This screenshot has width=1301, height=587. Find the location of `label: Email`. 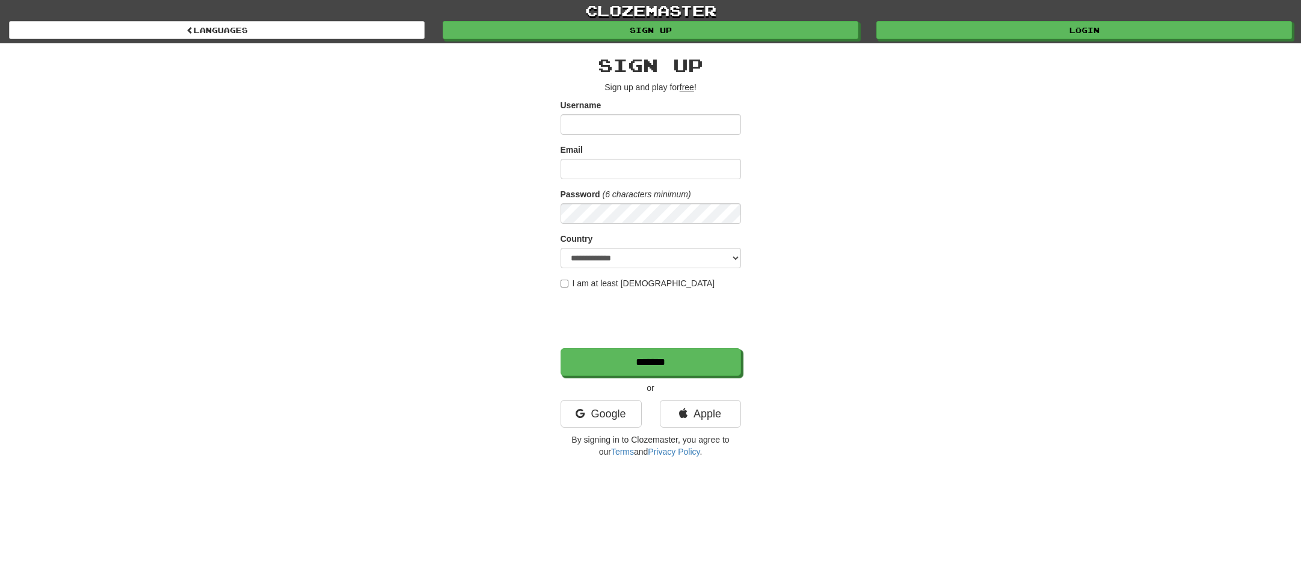

label: Email is located at coordinates (572, 150).